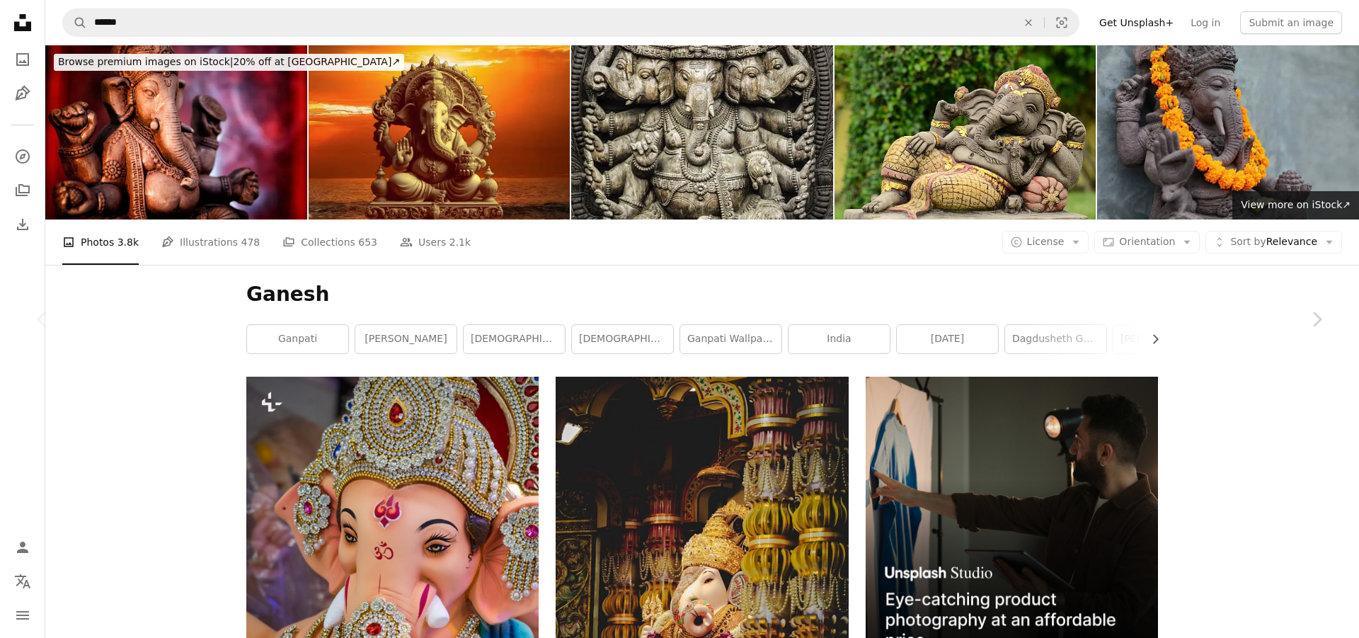 The height and width of the screenshot is (638, 1359). What do you see at coordinates (460, 242) in the screenshot?
I see `span: 2.1k` at bounding box center [460, 242].